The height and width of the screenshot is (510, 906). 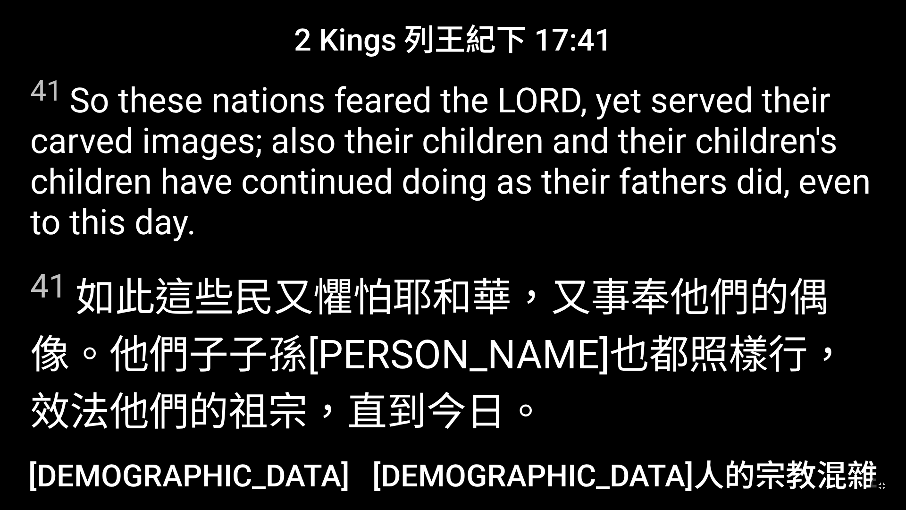 I want to click on span: So these nations feared the LORD, yet served their carved images; also their children and their c..., so click(x=453, y=158).